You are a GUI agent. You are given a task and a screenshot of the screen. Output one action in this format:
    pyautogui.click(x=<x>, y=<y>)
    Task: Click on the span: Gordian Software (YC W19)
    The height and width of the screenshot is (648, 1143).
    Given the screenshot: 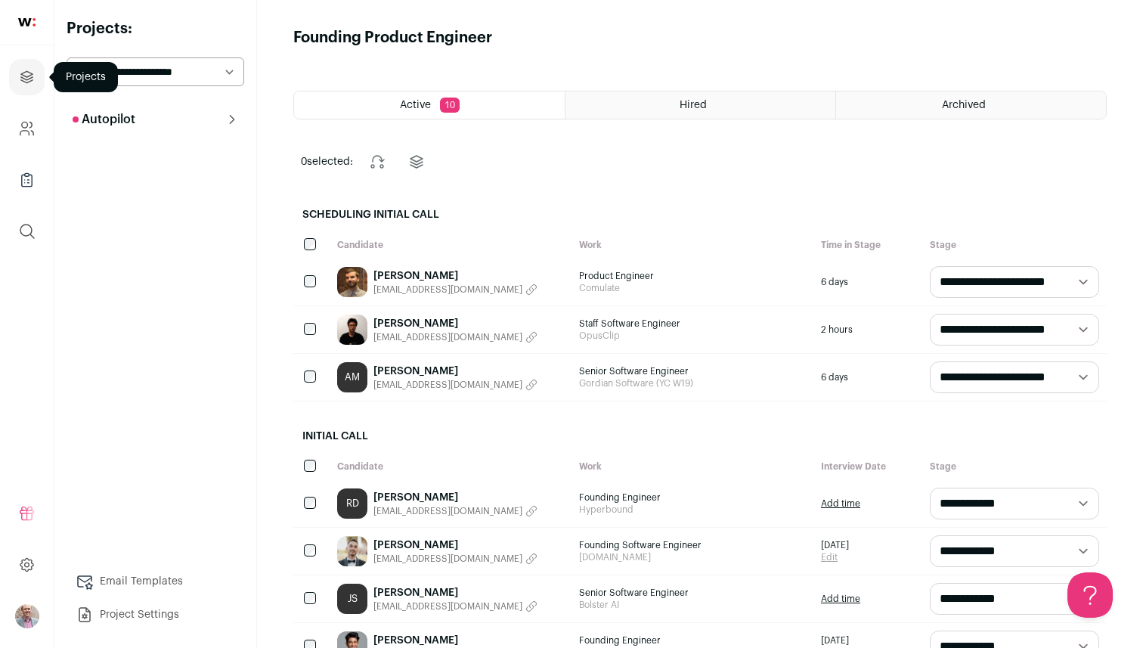 What is the action you would take?
    pyautogui.click(x=693, y=383)
    